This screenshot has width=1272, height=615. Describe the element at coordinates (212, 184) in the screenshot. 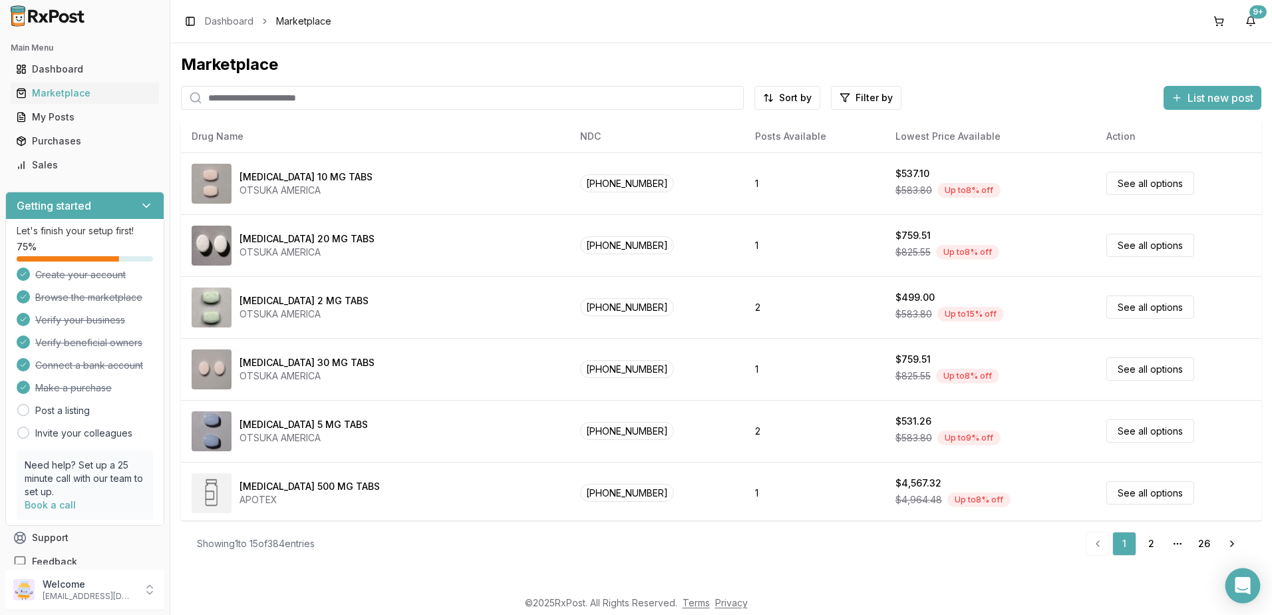

I see `img: Abilify 10 MG TABS` at that location.